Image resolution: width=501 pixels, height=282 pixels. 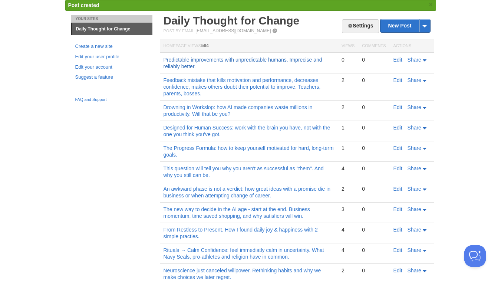 What do you see at coordinates (243, 172) in the screenshot?
I see `a: This question will tell you why you aren't as successful as "them". And why you still can be.` at bounding box center [243, 172].